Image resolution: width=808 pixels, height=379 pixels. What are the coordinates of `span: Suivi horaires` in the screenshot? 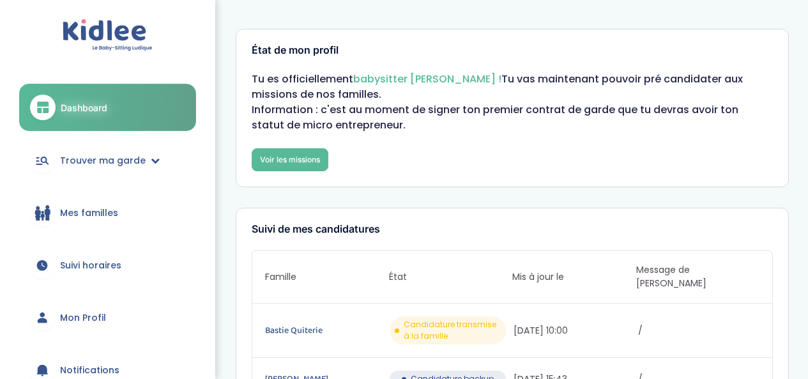 It's located at (91, 265).